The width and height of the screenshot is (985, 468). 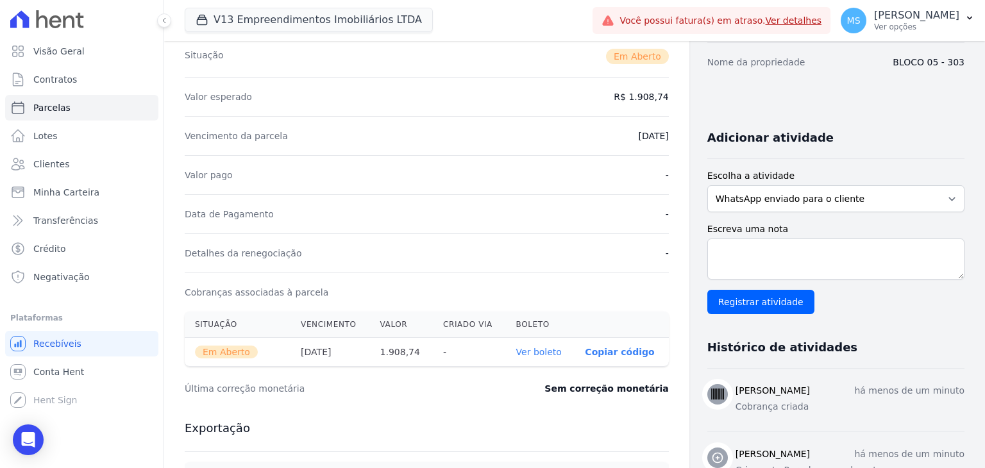 What do you see at coordinates (236, 136) in the screenshot?
I see `dt: Vencimento da parcela` at bounding box center [236, 136].